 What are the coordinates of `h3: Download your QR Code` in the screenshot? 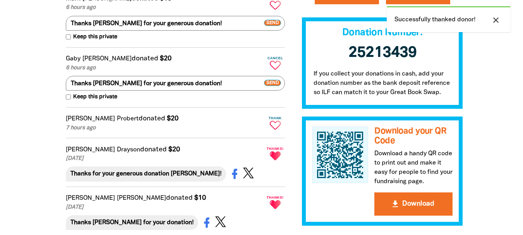 It's located at (414, 136).